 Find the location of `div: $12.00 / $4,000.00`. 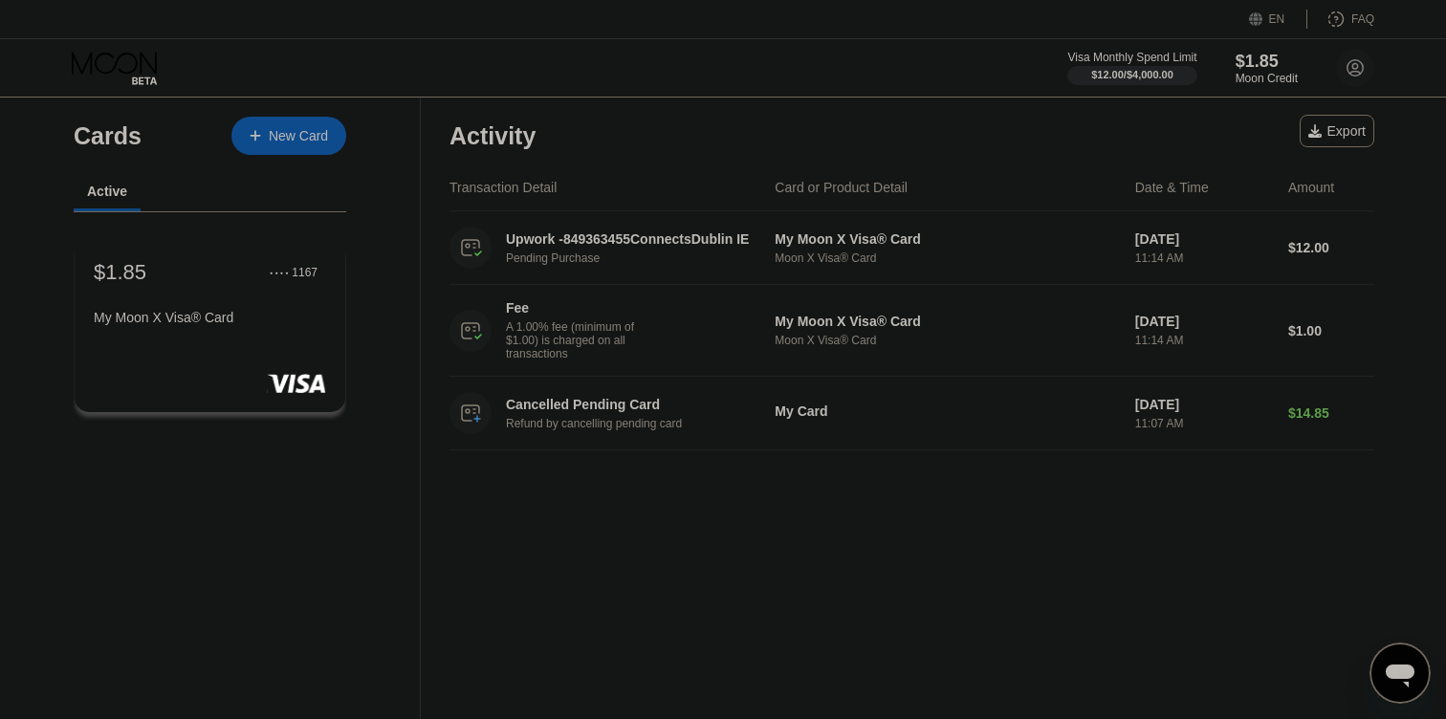

div: $12.00 / $4,000.00 is located at coordinates (1133, 75).